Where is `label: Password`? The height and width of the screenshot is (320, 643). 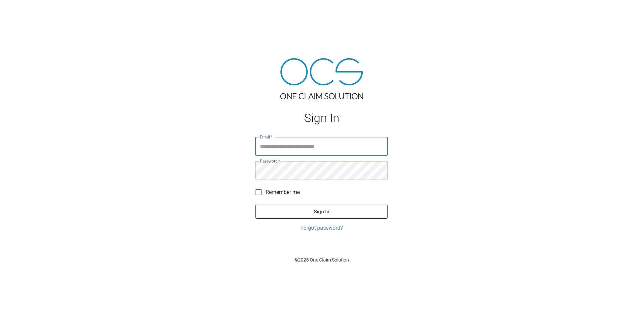 label: Password is located at coordinates (270, 161).